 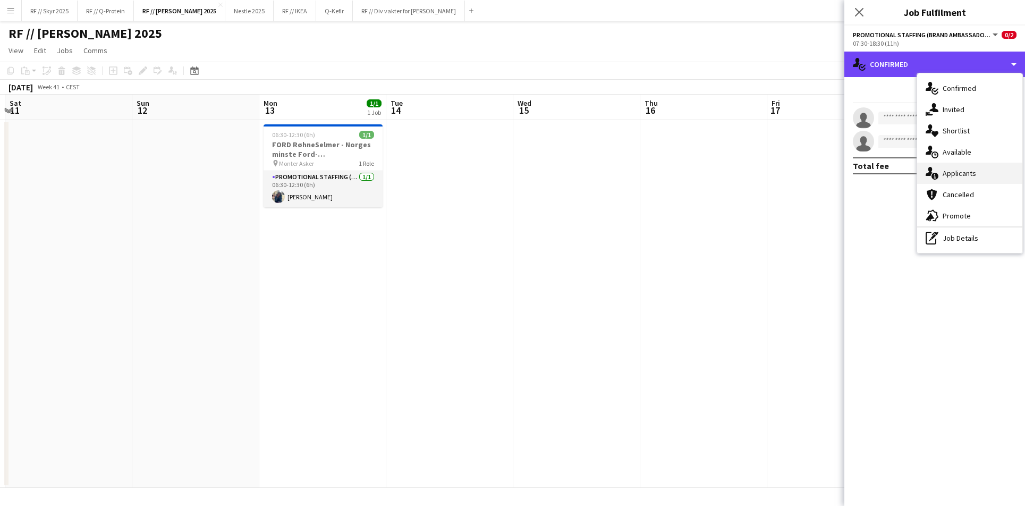 What do you see at coordinates (65, 51) in the screenshot?
I see `span: Jobs` at bounding box center [65, 51].